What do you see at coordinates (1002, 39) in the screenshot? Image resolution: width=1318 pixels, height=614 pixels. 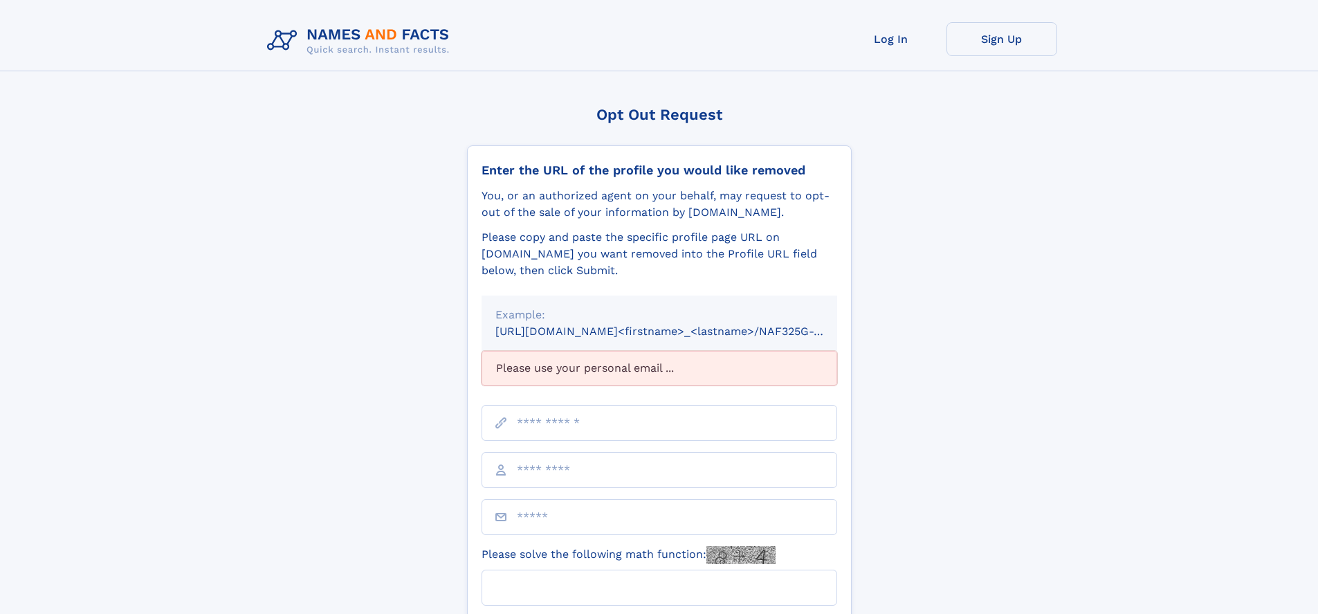 I see `a: Sign Up` at bounding box center [1002, 39].